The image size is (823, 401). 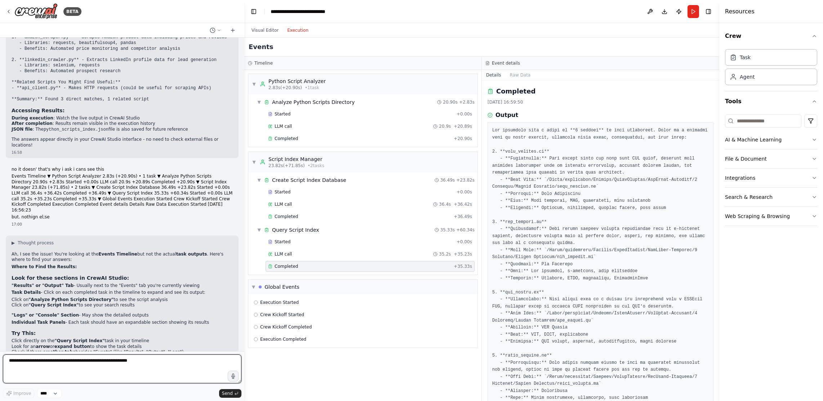 I want to click on button: Visual Editor, so click(x=265, y=30).